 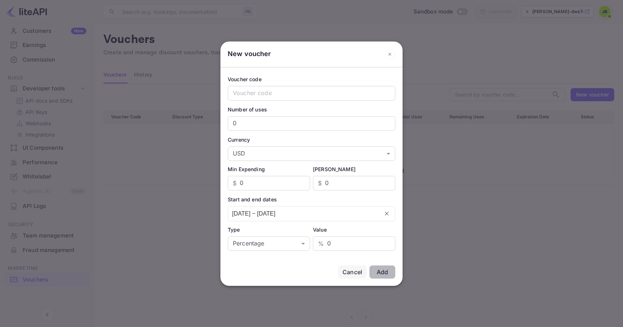 What do you see at coordinates (269, 169) in the screenshot?
I see `div: Min Expending` at bounding box center [269, 169].